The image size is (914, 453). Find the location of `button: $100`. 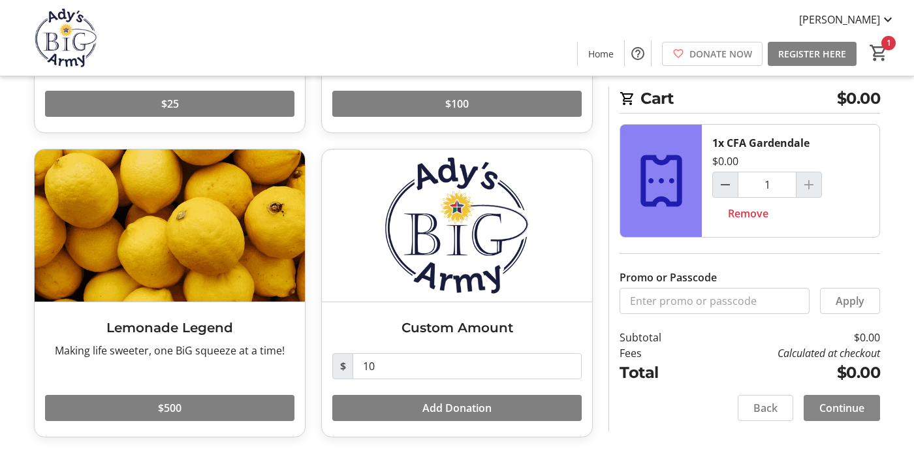

button: $100 is located at coordinates (457, 104).